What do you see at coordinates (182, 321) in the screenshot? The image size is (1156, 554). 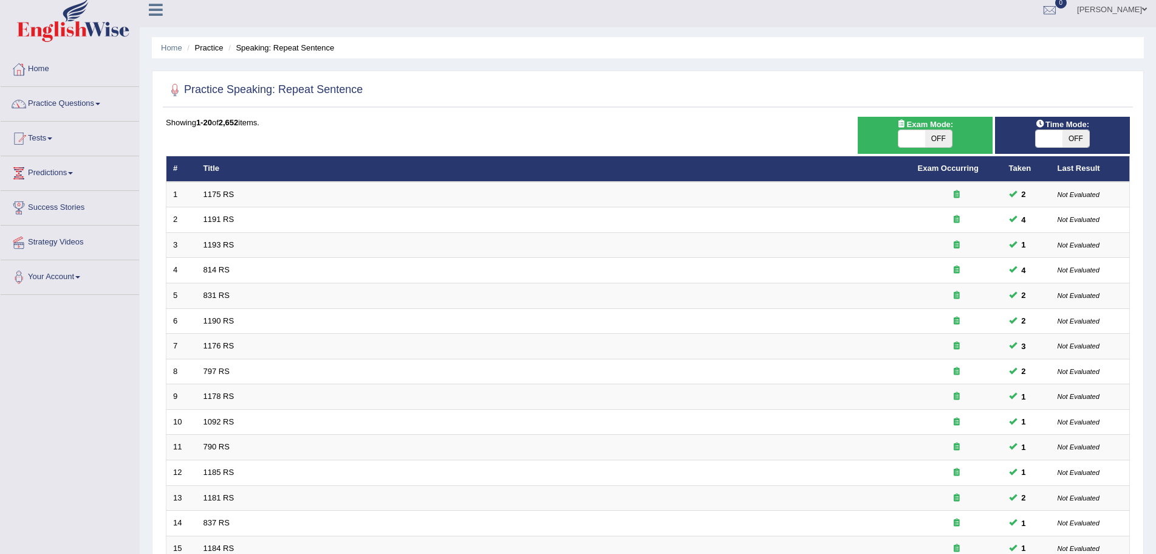 I see `td: 6` at bounding box center [182, 321].